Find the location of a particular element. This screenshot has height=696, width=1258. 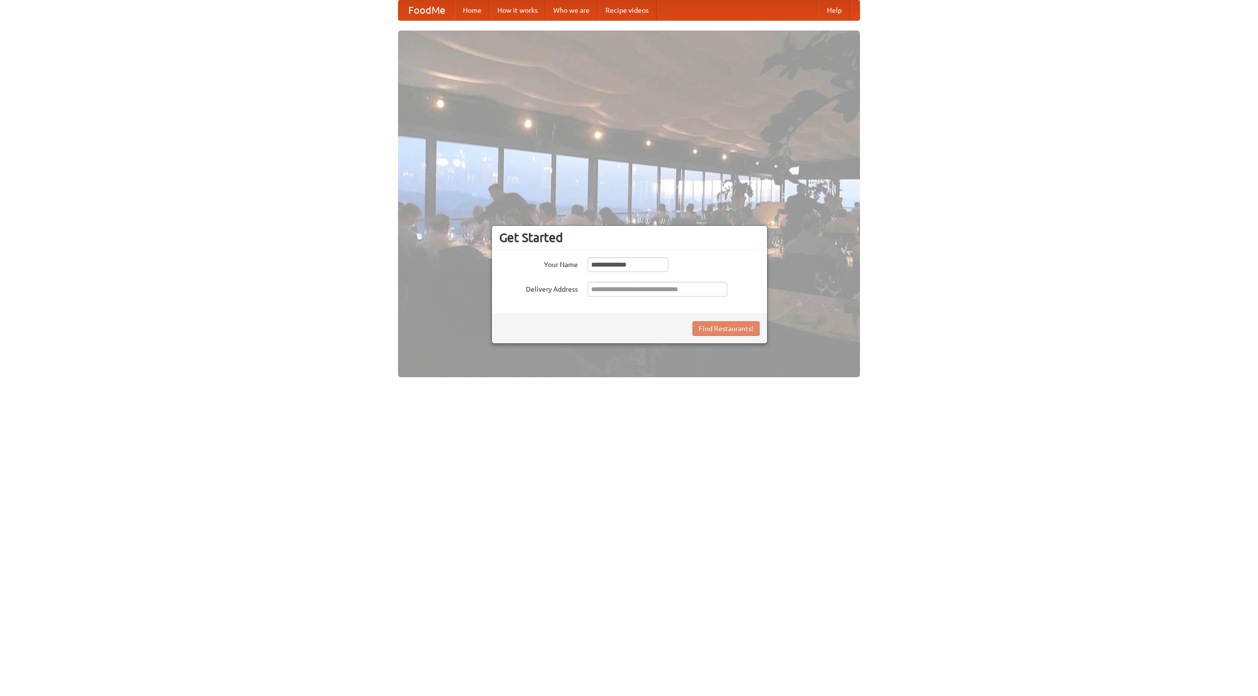

h3: Get Started is located at coordinates (630, 237).